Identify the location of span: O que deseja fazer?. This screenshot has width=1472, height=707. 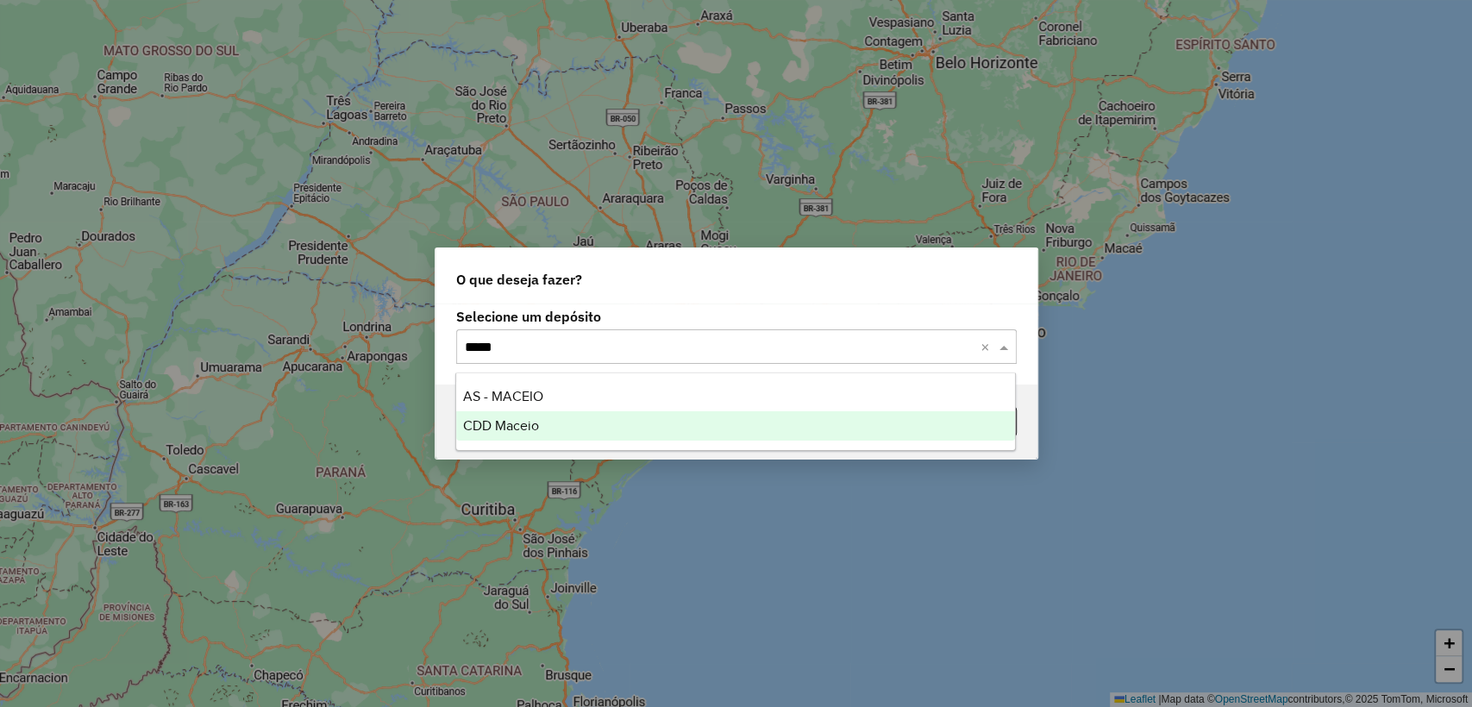
(519, 279).